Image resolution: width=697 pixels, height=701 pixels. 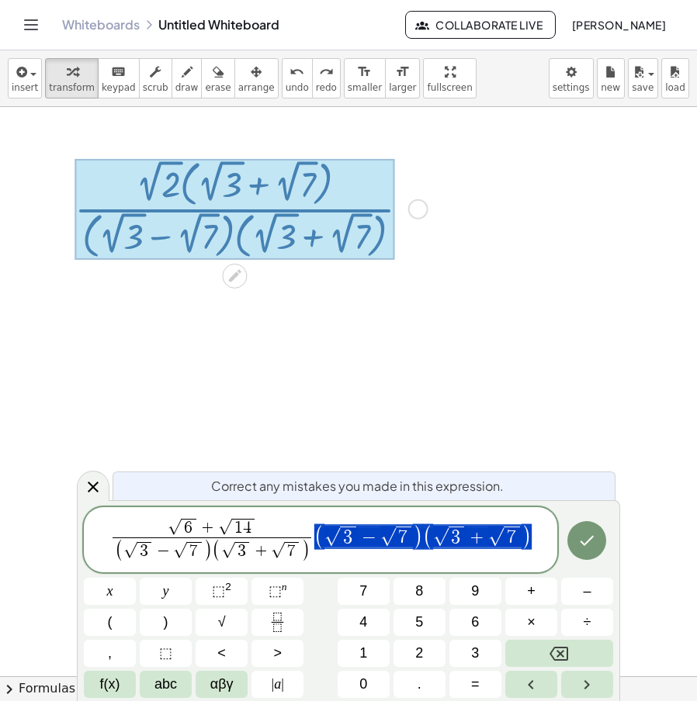 What do you see at coordinates (217, 78) in the screenshot?
I see `button: erase` at bounding box center [217, 78].